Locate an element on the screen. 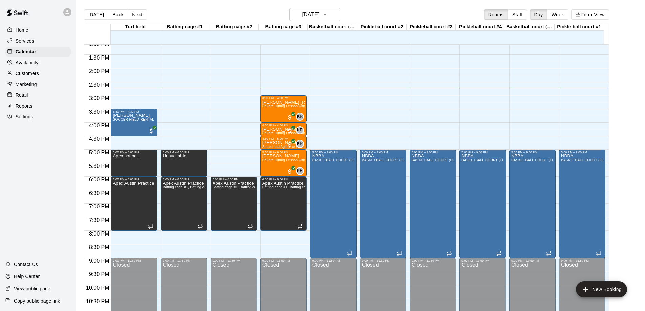  a: Reports is located at coordinates (38, 106).